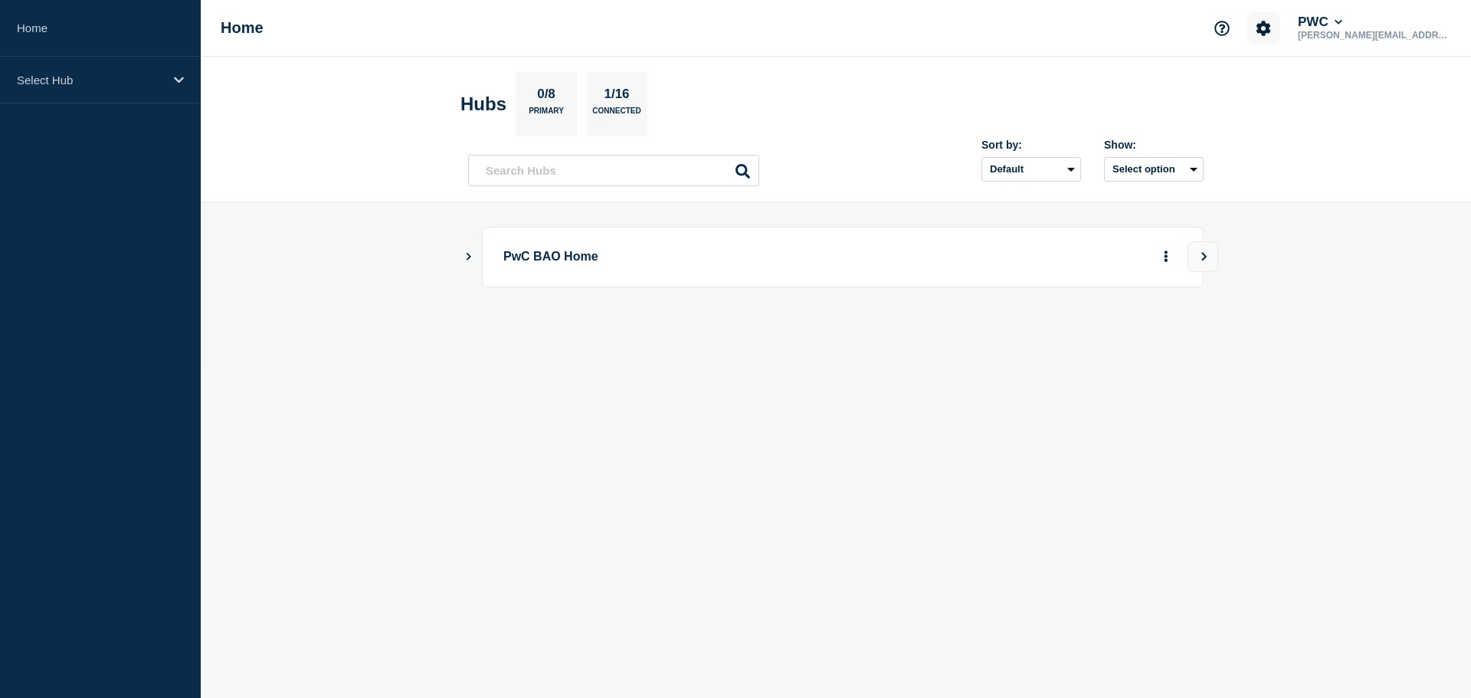  I want to click on h2: Hubs, so click(483, 104).